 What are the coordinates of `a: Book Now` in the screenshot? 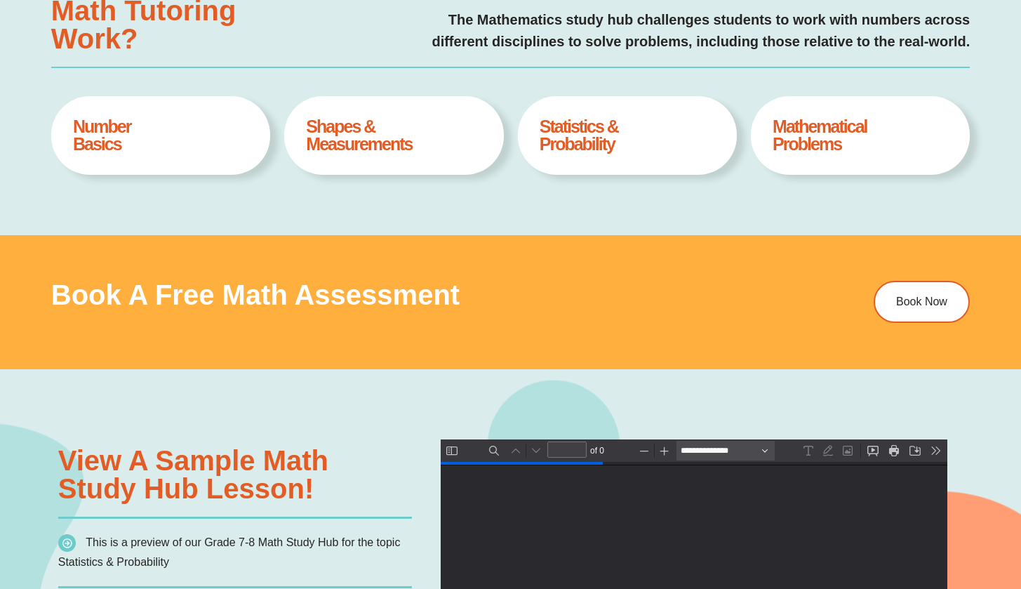 It's located at (922, 302).